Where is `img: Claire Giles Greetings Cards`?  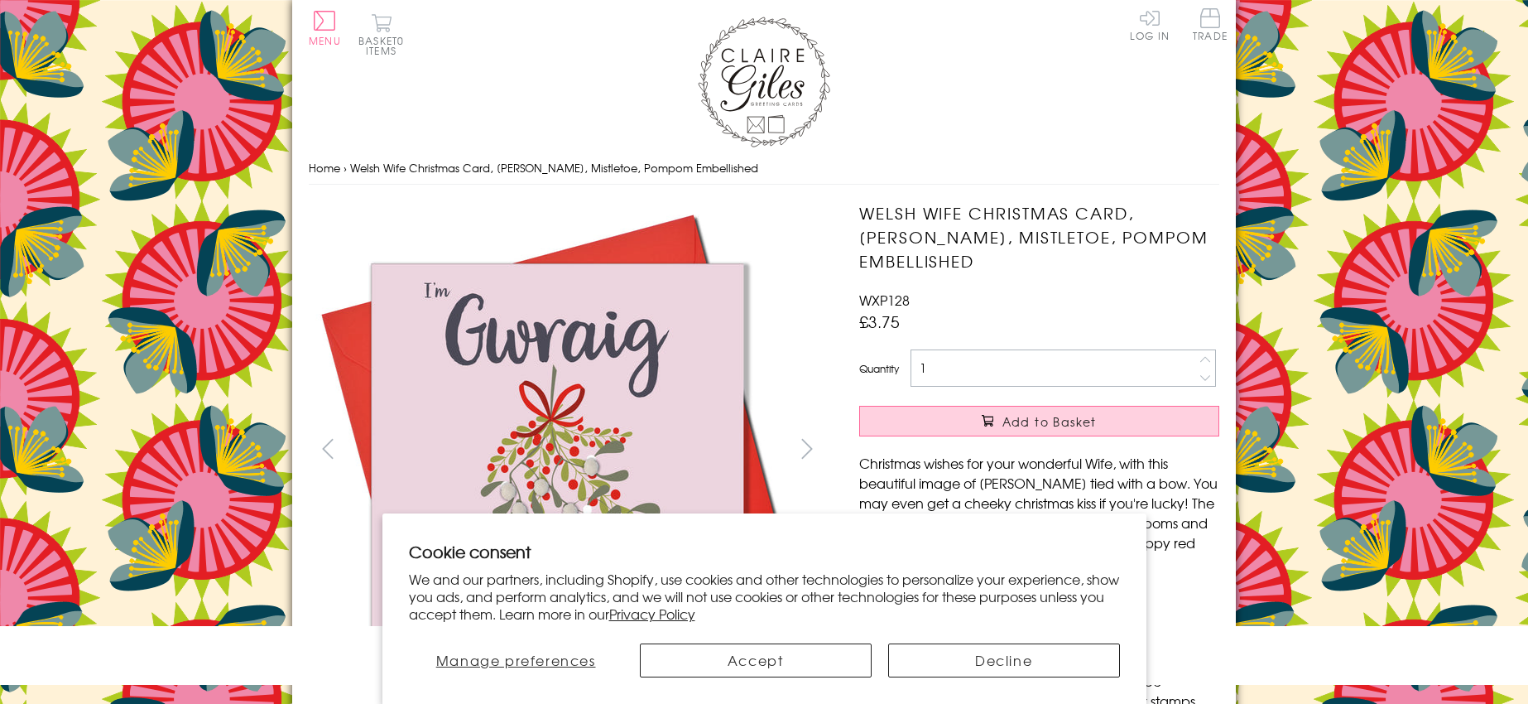 img: Claire Giles Greetings Cards is located at coordinates (764, 82).